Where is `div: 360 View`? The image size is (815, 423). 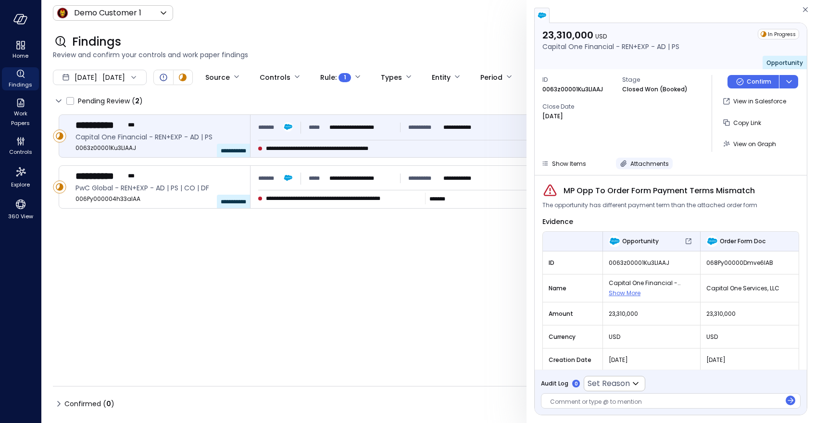 div: 360 View is located at coordinates (20, 209).